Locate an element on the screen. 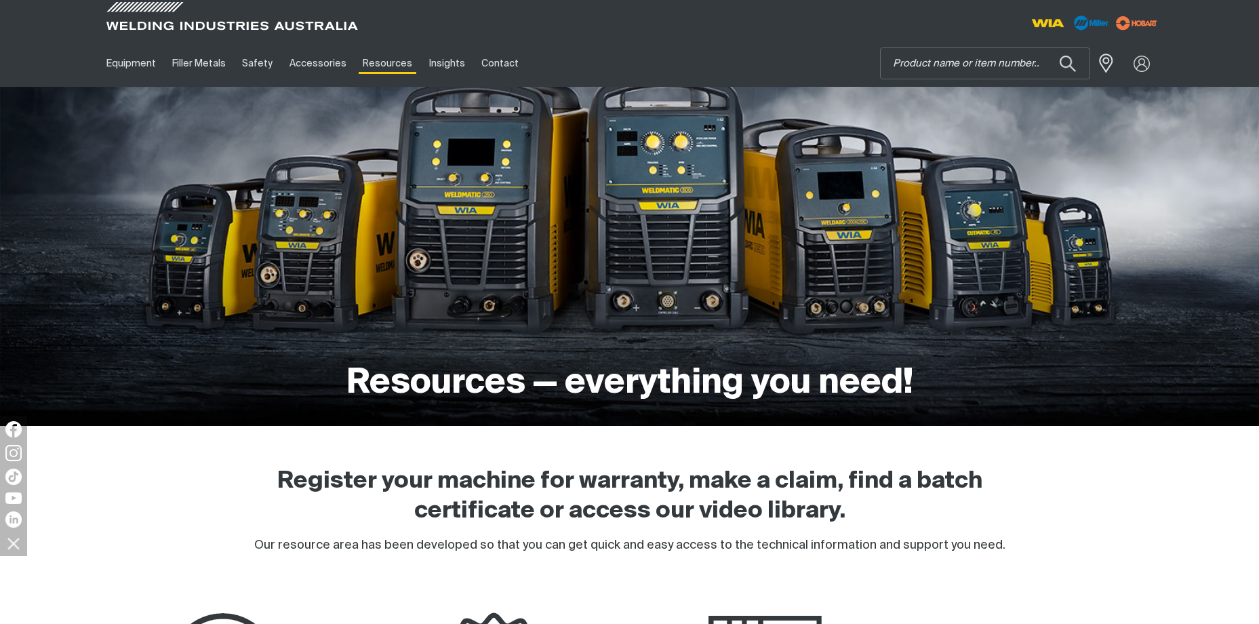  input: Product name or item number... is located at coordinates (985, 63).